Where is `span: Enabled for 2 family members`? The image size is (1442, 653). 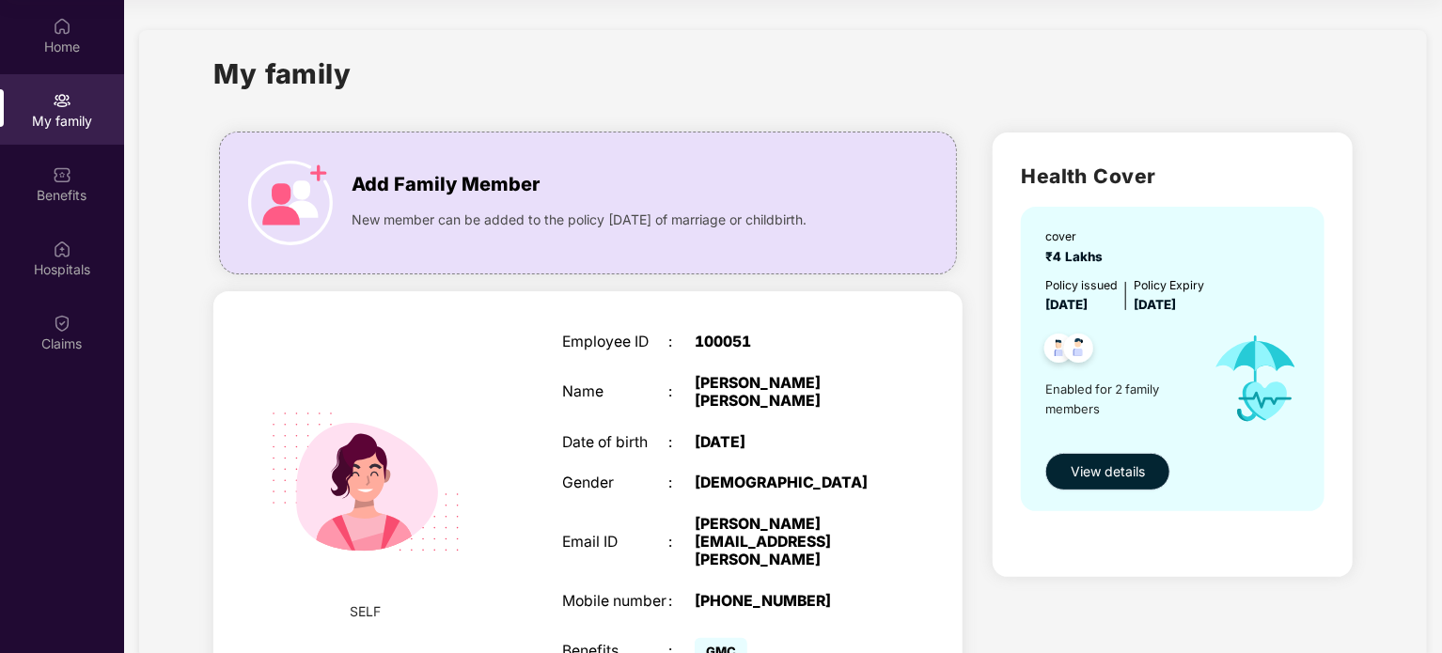 span: Enabled for 2 family members is located at coordinates (1121, 399).